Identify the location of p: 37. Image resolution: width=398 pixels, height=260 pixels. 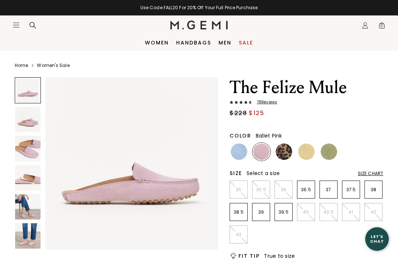
(328, 190).